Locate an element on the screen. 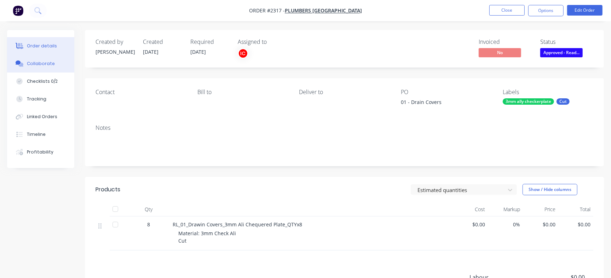  div: Created is located at coordinates (162, 42).